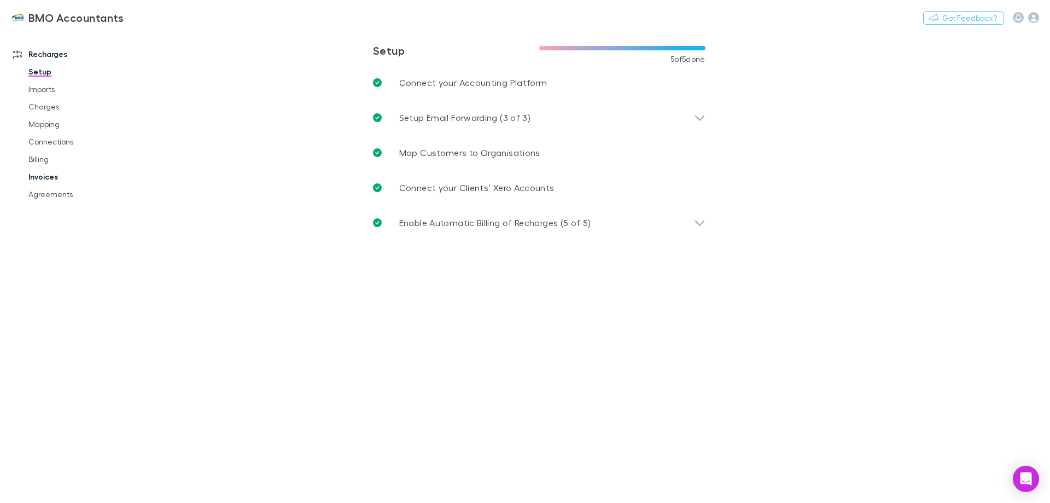 Image resolution: width=1050 pixels, height=503 pixels. I want to click on a: Map Customers to Organisations, so click(539, 153).